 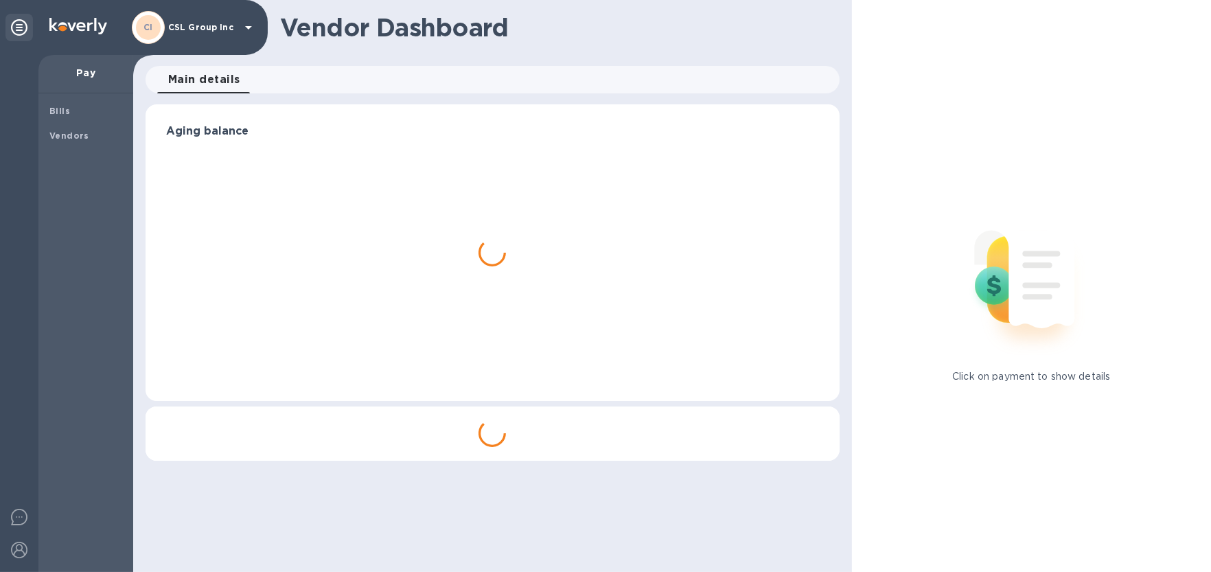 I want to click on p: Pay, so click(x=86, y=73).